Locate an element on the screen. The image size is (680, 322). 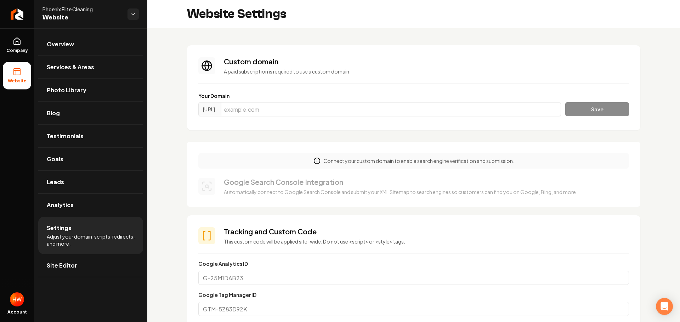
label: Google Analytics ID is located at coordinates (223, 264).